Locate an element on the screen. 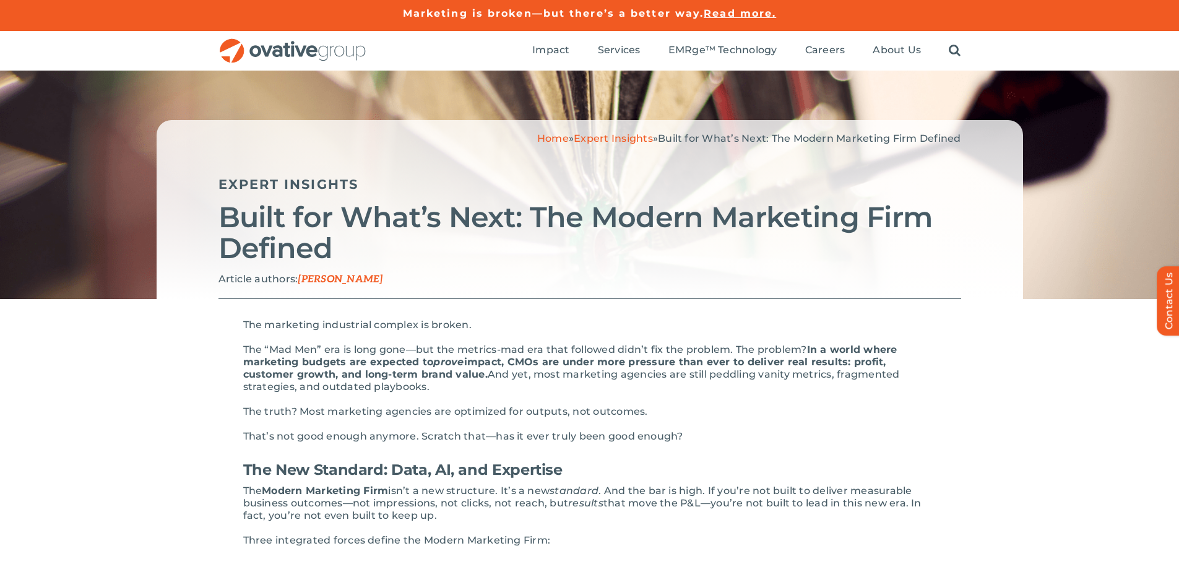  a: About Us is located at coordinates (897, 51).